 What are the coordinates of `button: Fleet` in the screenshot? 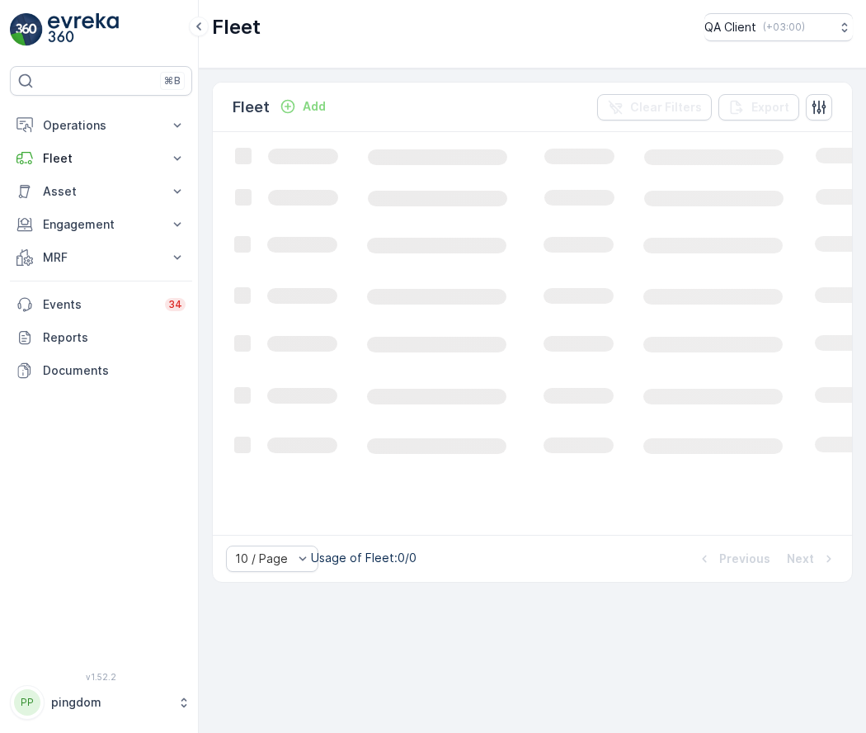 It's located at (101, 158).